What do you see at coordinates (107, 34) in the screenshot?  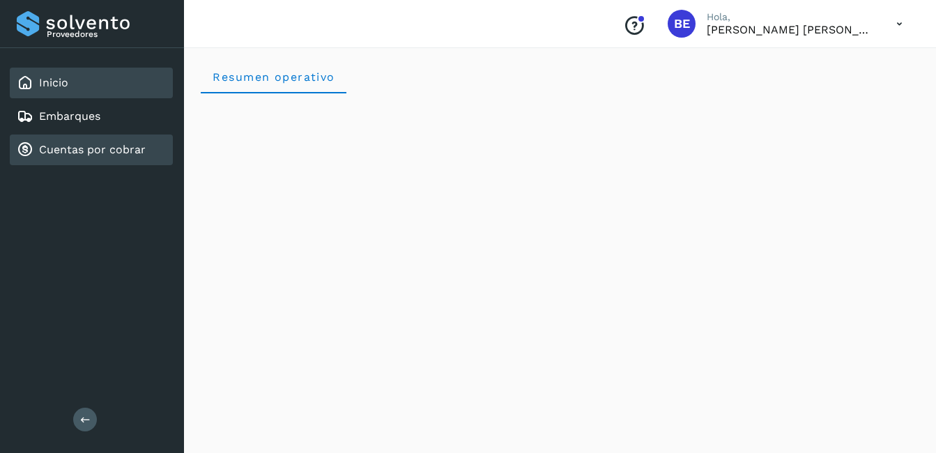 I see `p: Proveedores` at bounding box center [107, 34].